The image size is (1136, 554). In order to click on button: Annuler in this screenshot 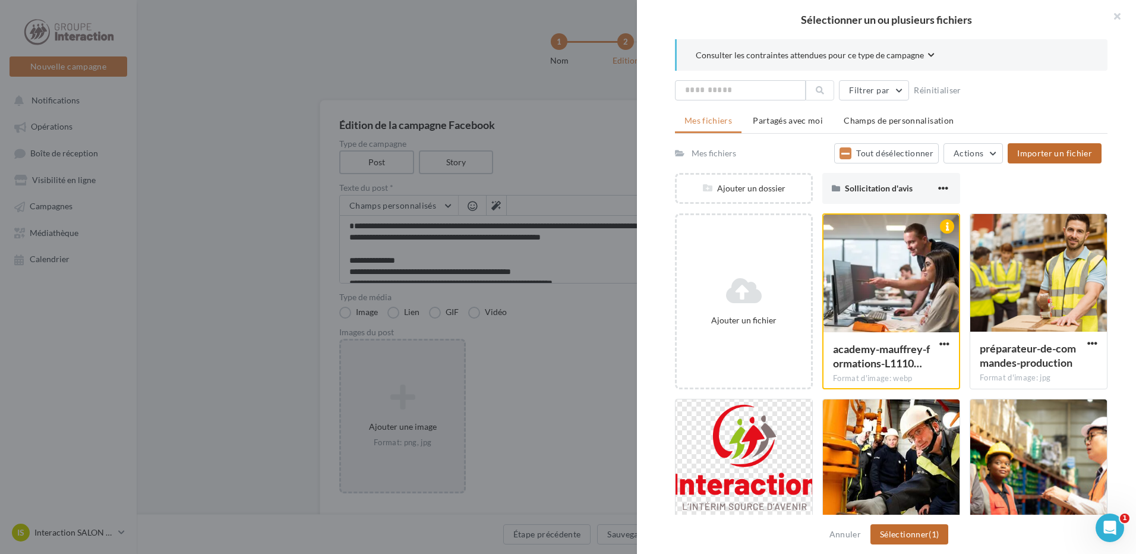, I will do `click(845, 534)`.